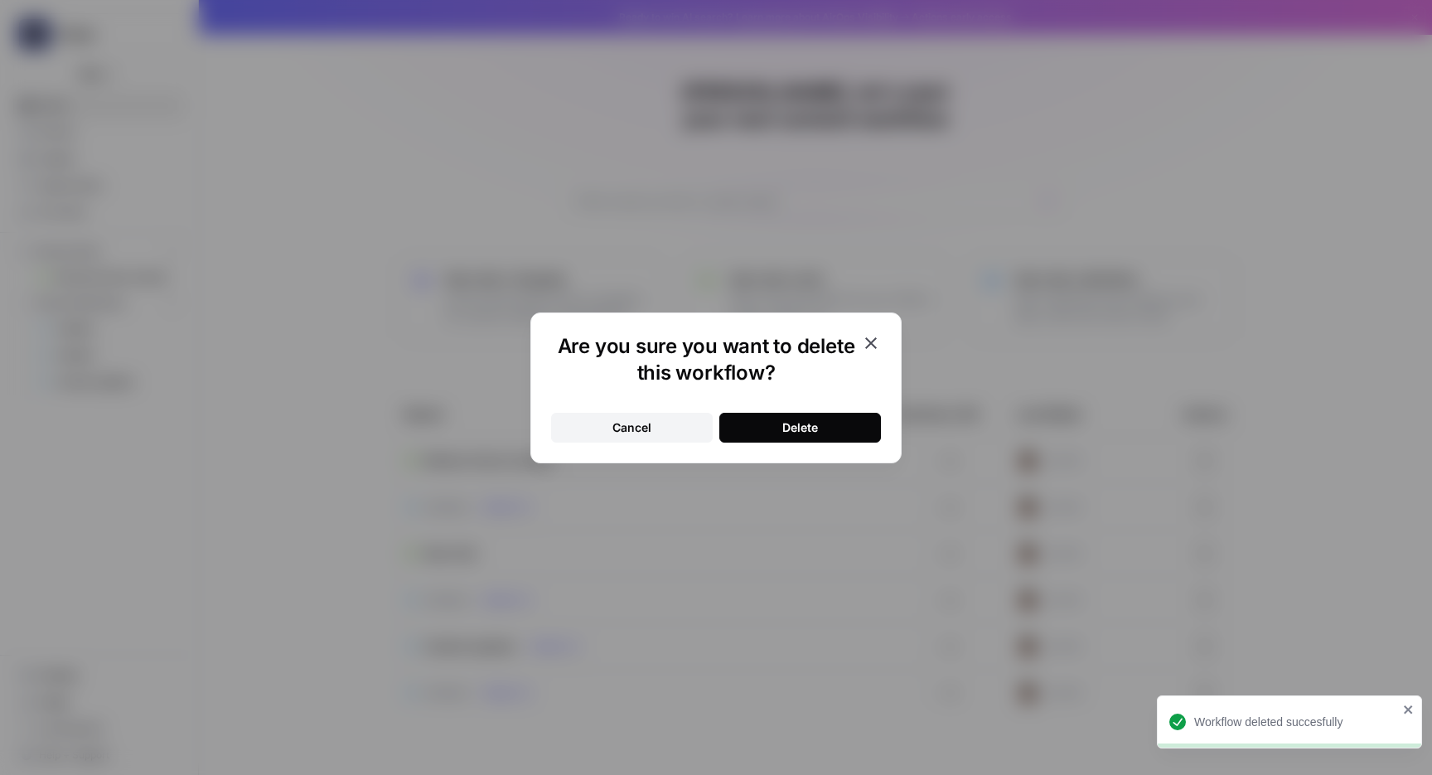 This screenshot has height=775, width=1432. Describe the element at coordinates (800, 428) in the screenshot. I see `button: Delete` at that location.